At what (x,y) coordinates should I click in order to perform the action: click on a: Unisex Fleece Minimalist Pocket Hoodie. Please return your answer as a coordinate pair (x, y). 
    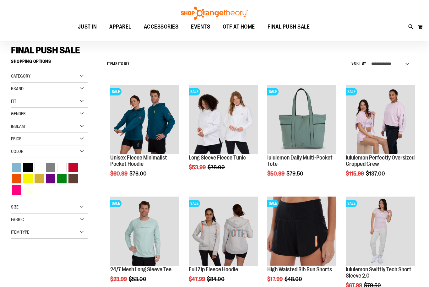
    Looking at the image, I should click on (139, 161).